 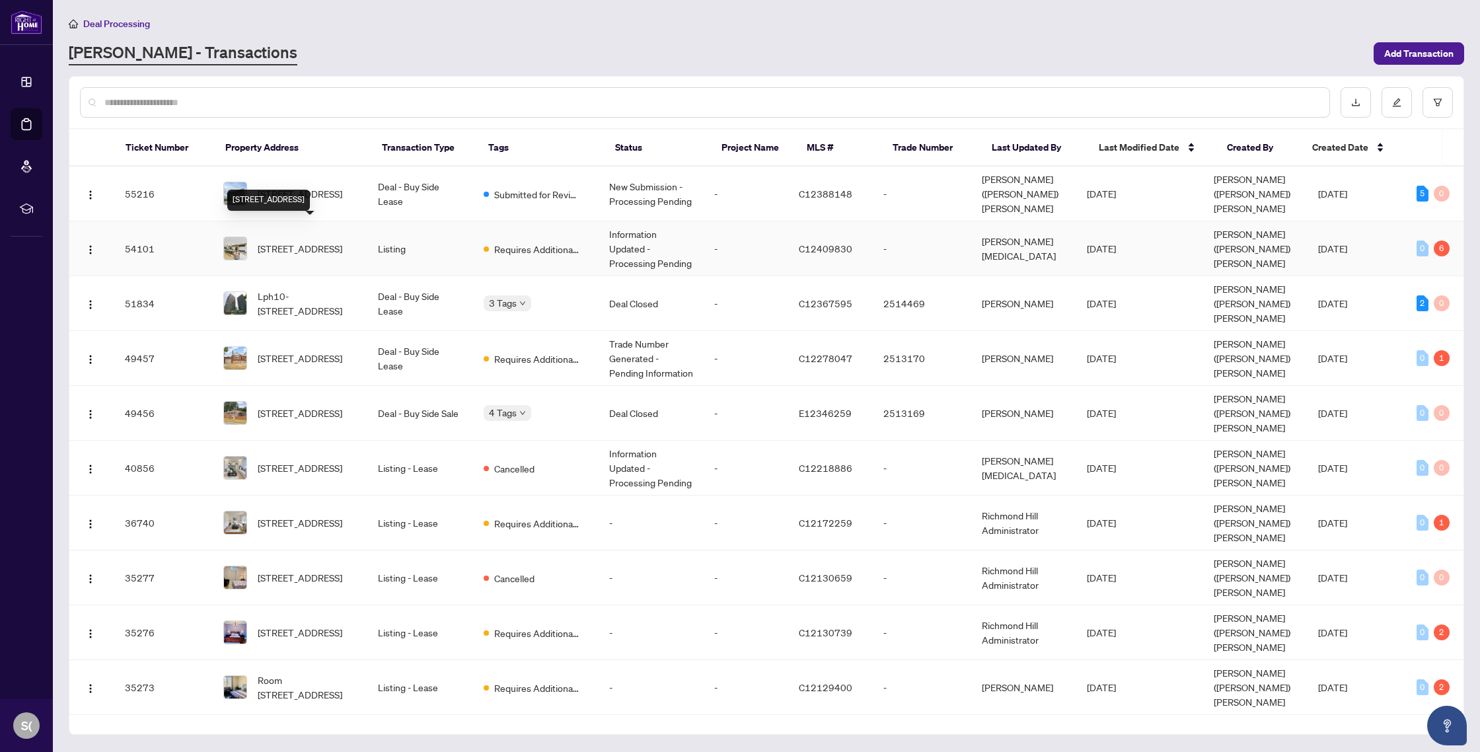 What do you see at coordinates (1438, 102) in the screenshot?
I see `button: filter` at bounding box center [1438, 102].